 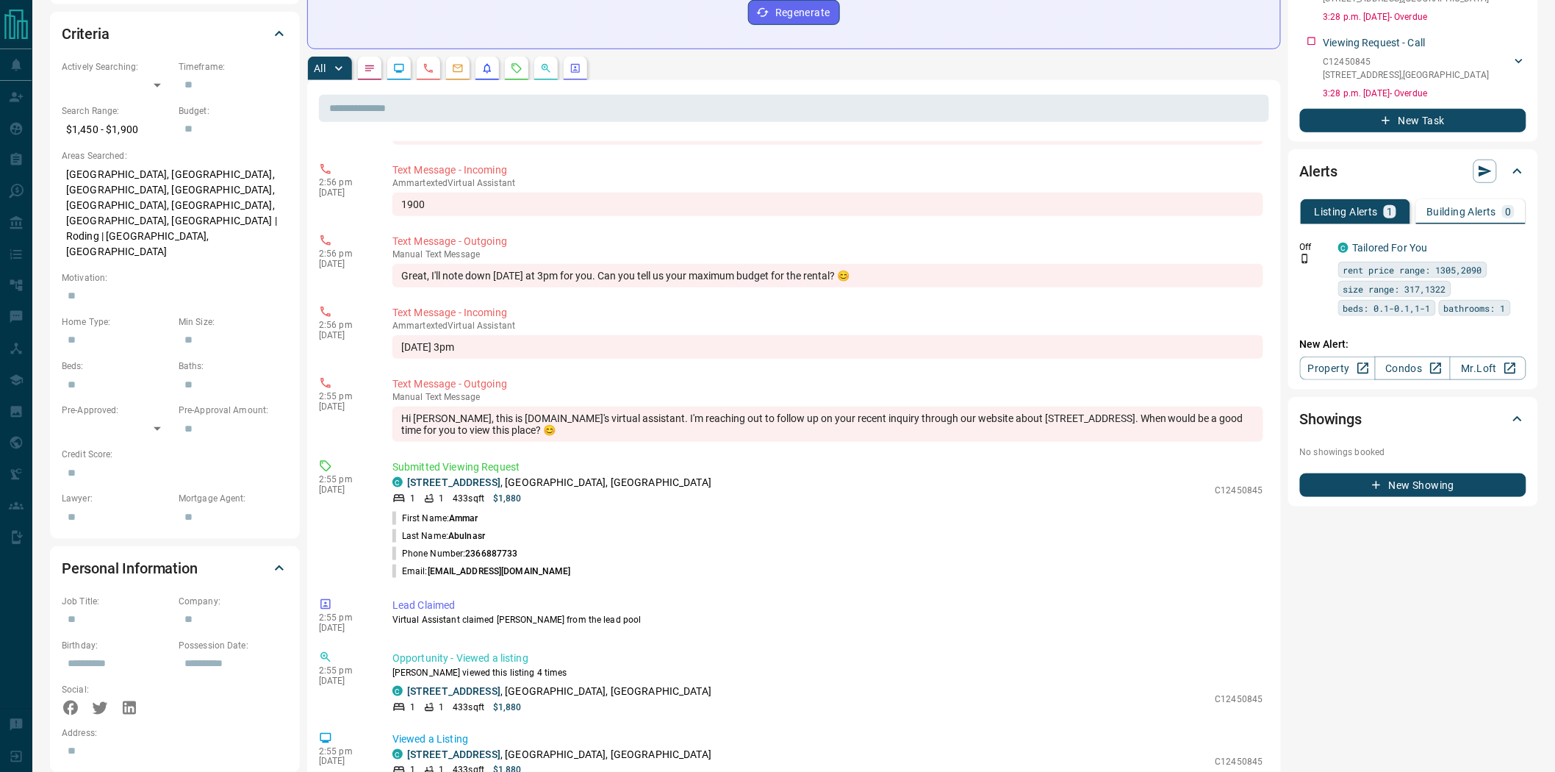 What do you see at coordinates (116, 410) in the screenshot?
I see `p: Pre-Approved:` at bounding box center [116, 410].